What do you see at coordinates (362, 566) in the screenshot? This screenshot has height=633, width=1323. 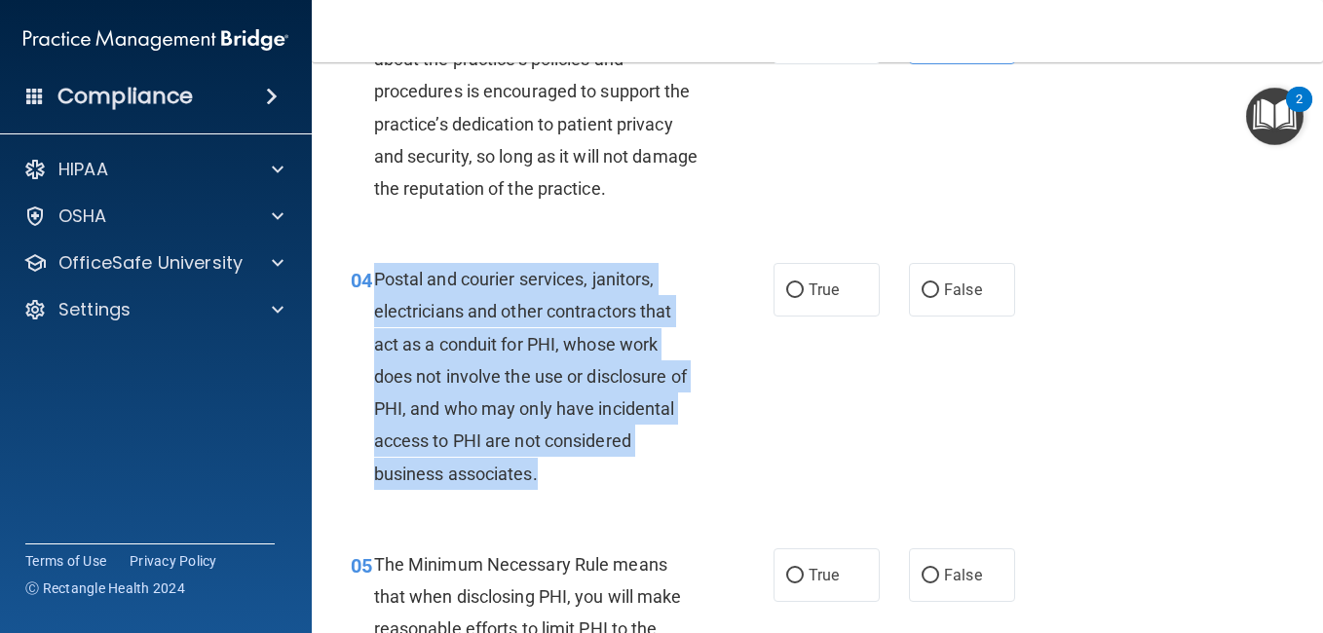 I see `span: 05` at bounding box center [362, 566].